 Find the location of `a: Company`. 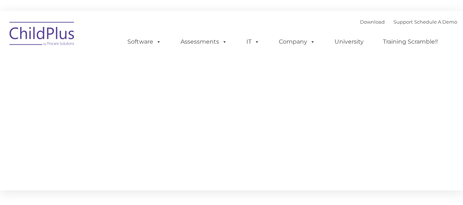

a: Company is located at coordinates (297, 42).